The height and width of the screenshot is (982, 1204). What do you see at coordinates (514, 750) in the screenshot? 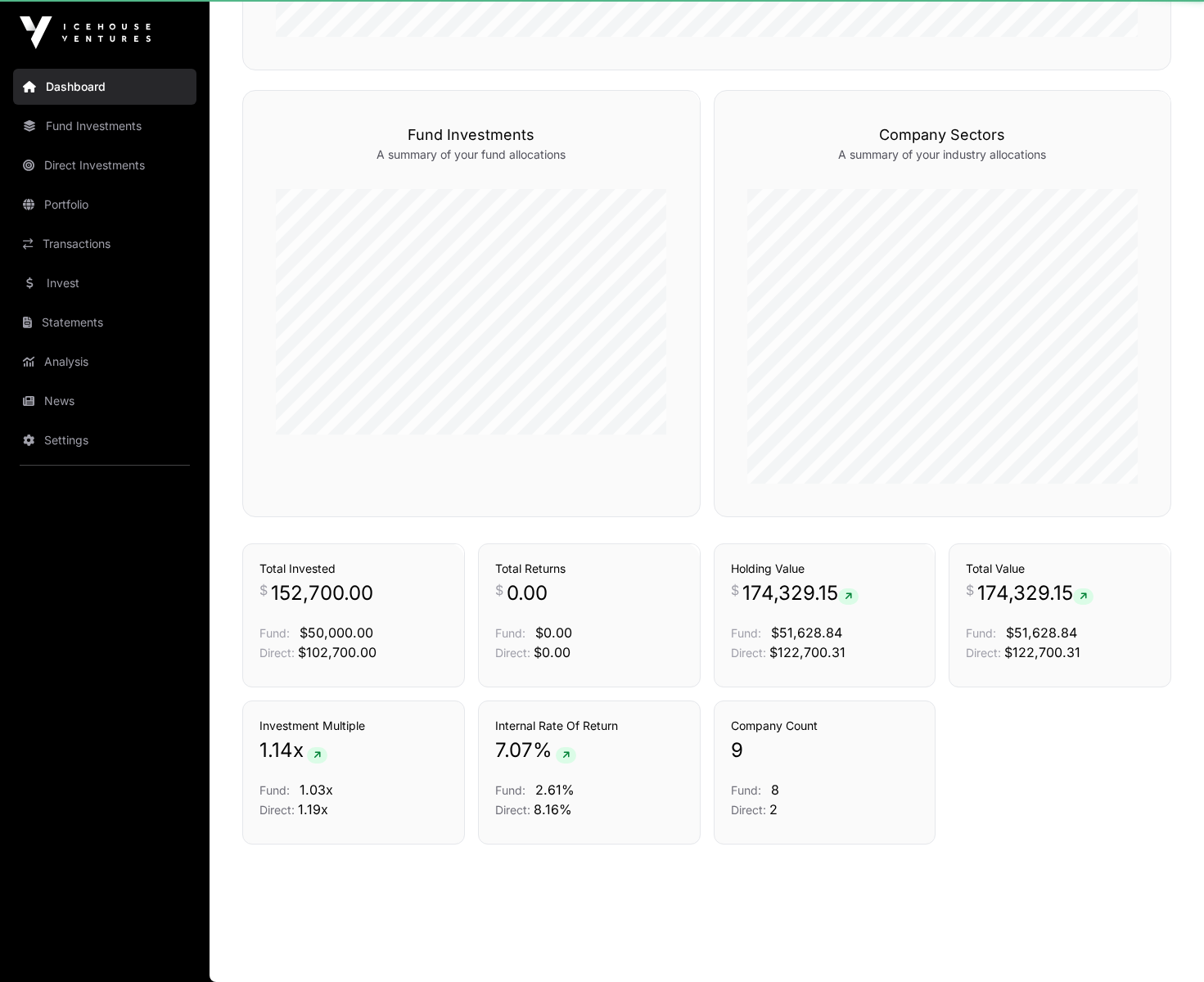
I see `span: 7.07` at bounding box center [514, 750].